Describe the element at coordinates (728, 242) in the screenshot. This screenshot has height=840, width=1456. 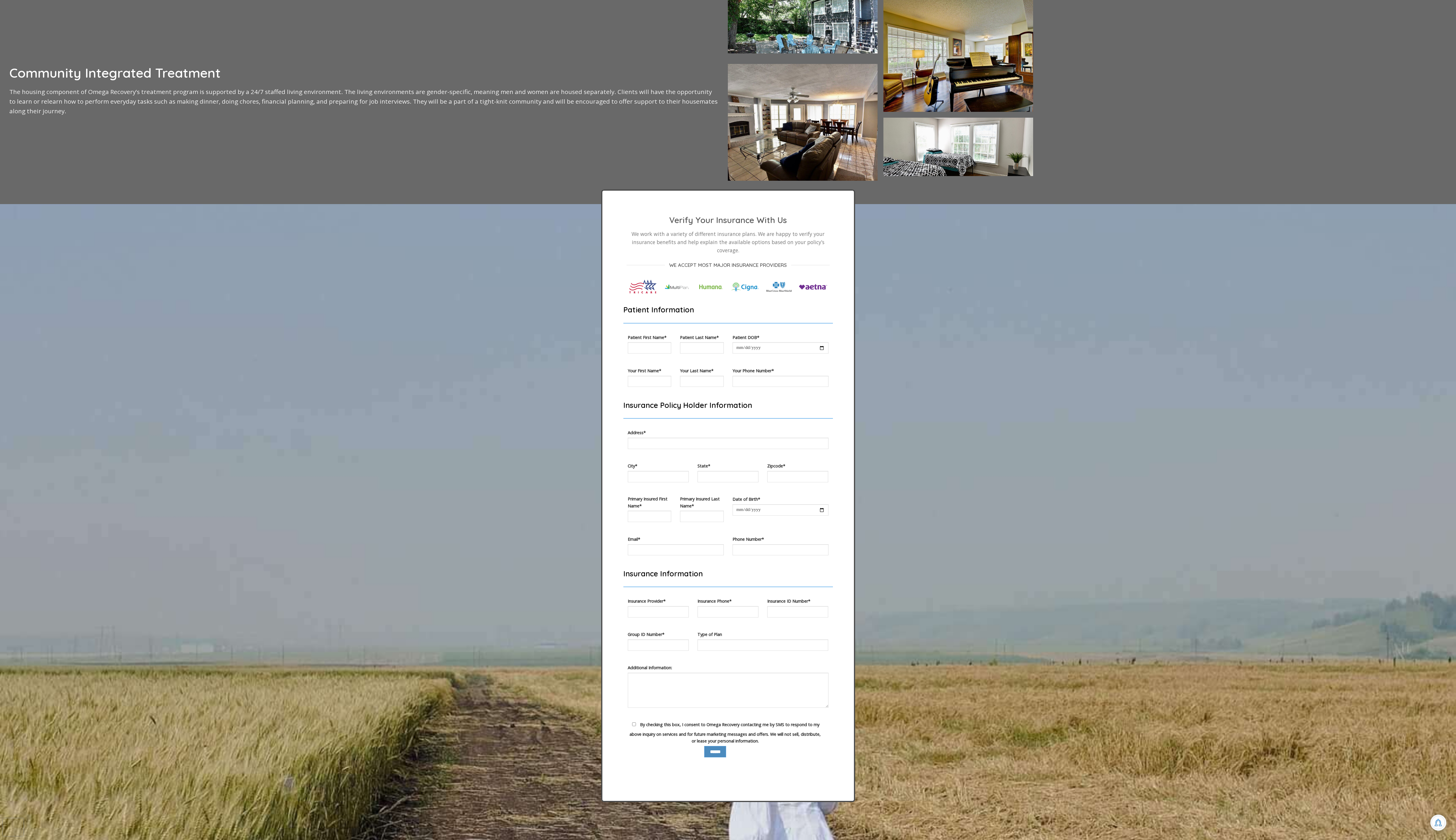
I see `p: We work with a variety of different insurance plans. We are happy to verify your insurance benefi...` at that location.